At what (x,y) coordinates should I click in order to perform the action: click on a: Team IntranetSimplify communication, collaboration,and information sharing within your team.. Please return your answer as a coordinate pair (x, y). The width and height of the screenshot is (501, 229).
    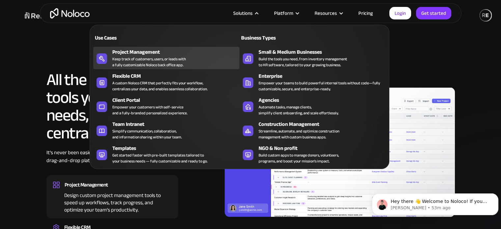
    Looking at the image, I should click on (166, 130).